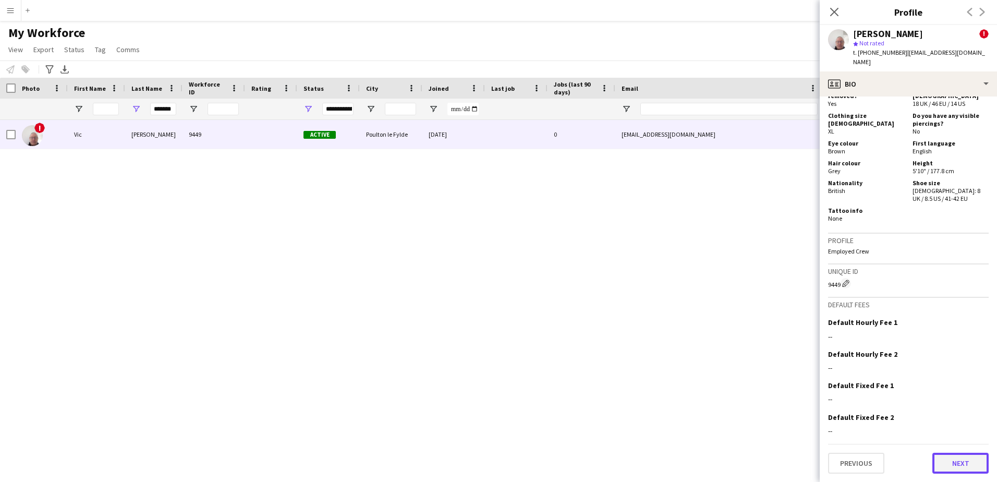 Image resolution: width=997 pixels, height=482 pixels. I want to click on span: Grey, so click(834, 170).